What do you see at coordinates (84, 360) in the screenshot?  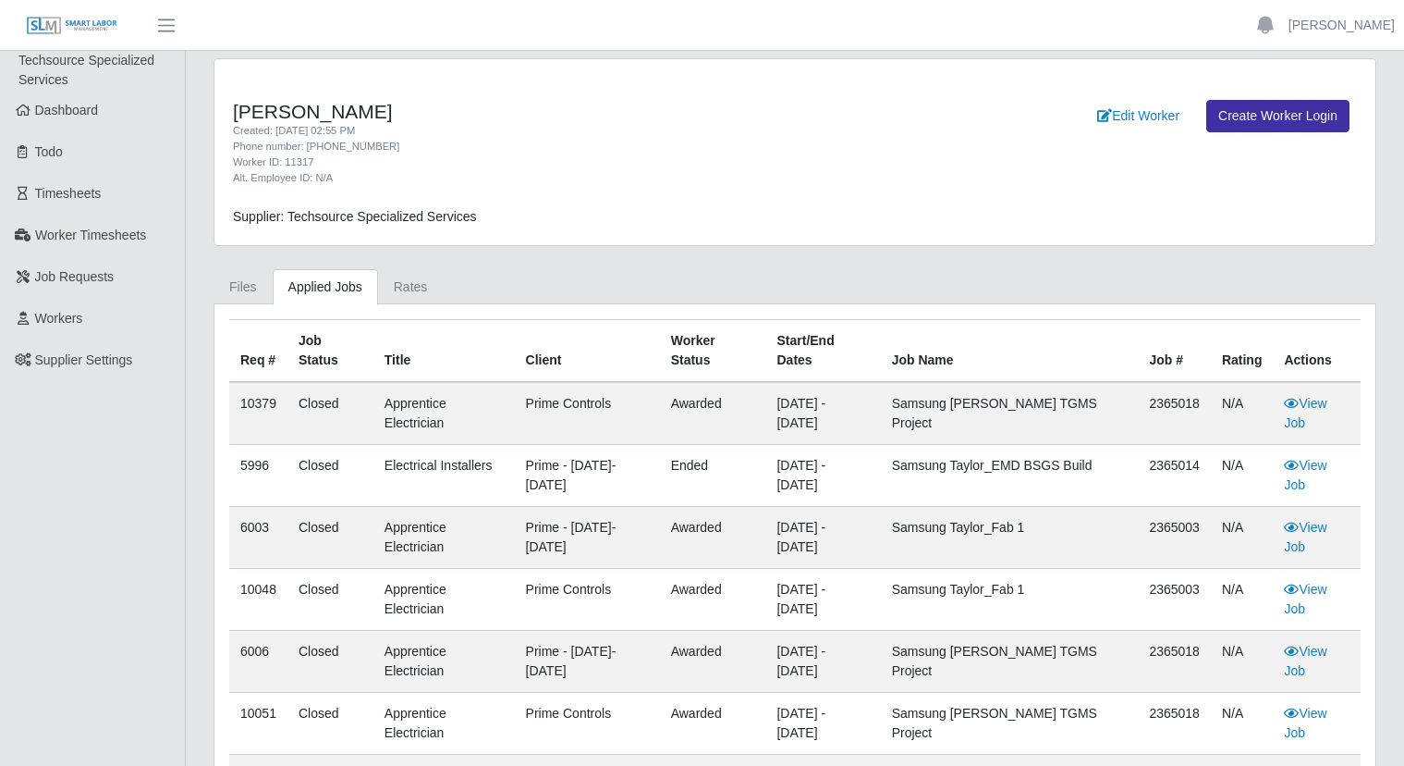 I see `span: Supplier Settings` at bounding box center [84, 360].